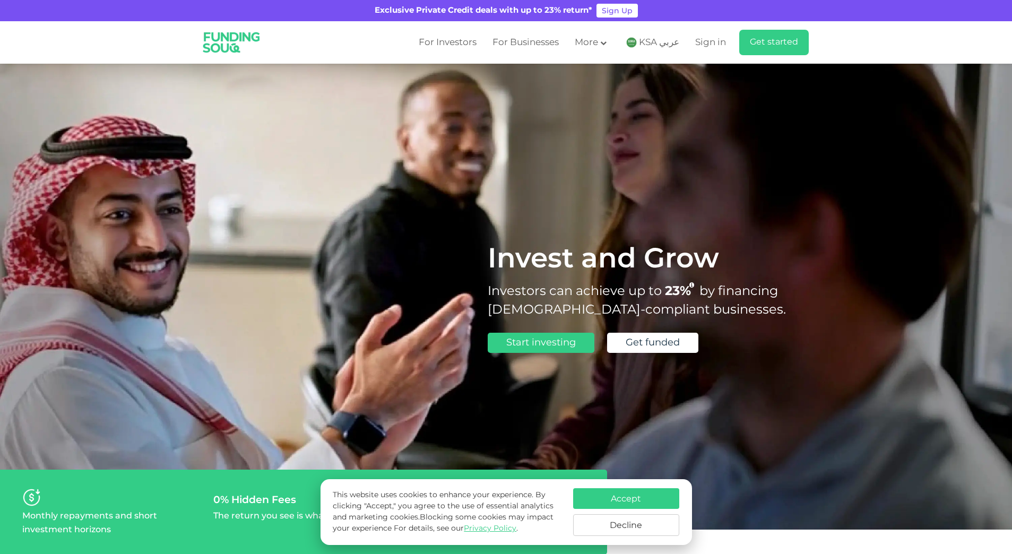 The height and width of the screenshot is (554, 1012). I want to click on a: Start investing, so click(541, 343).